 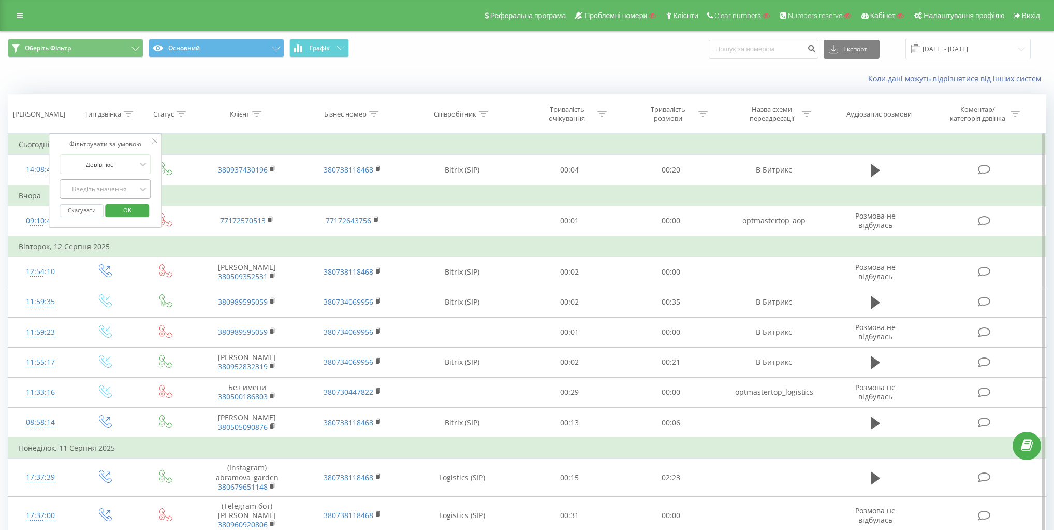 I want to click on td: Вчора, so click(x=527, y=196).